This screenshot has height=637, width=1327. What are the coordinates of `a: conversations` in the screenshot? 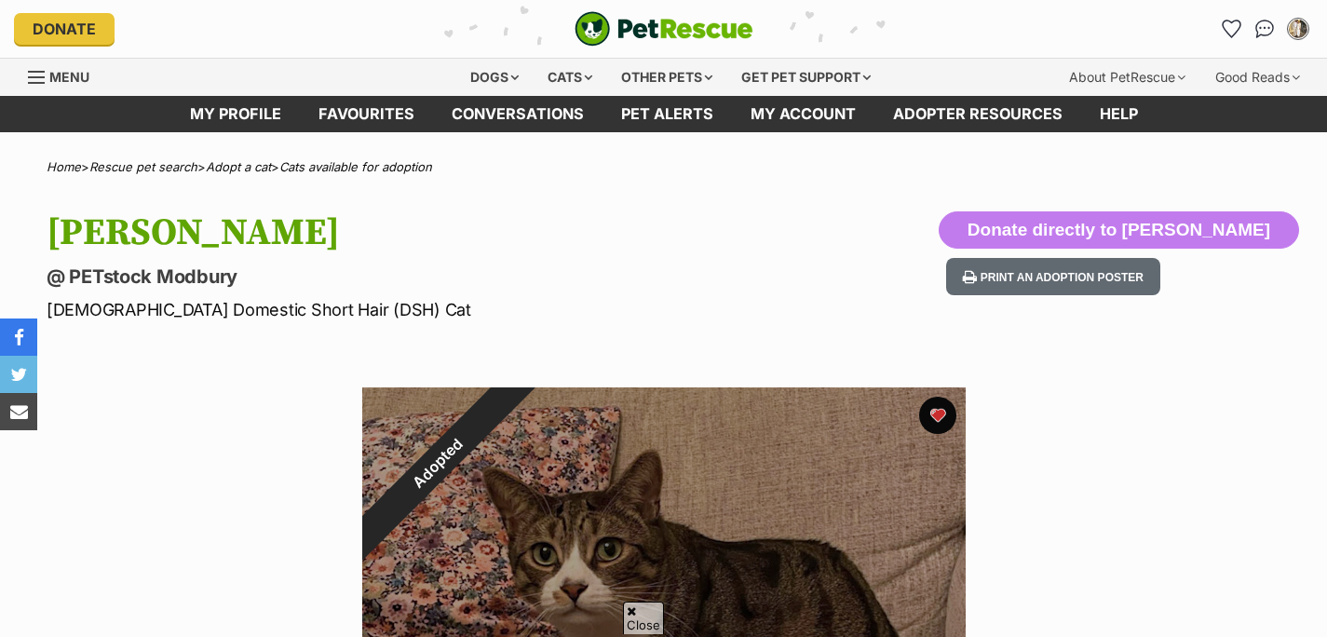 It's located at (518, 114).